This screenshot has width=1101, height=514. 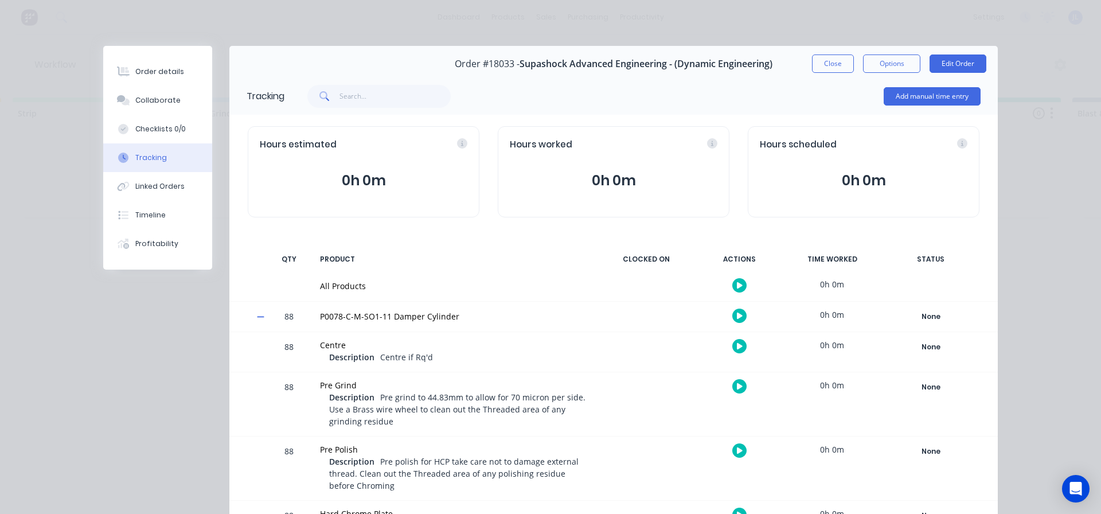 What do you see at coordinates (832, 259) in the screenshot?
I see `div: TIME WORKED` at bounding box center [832, 259].